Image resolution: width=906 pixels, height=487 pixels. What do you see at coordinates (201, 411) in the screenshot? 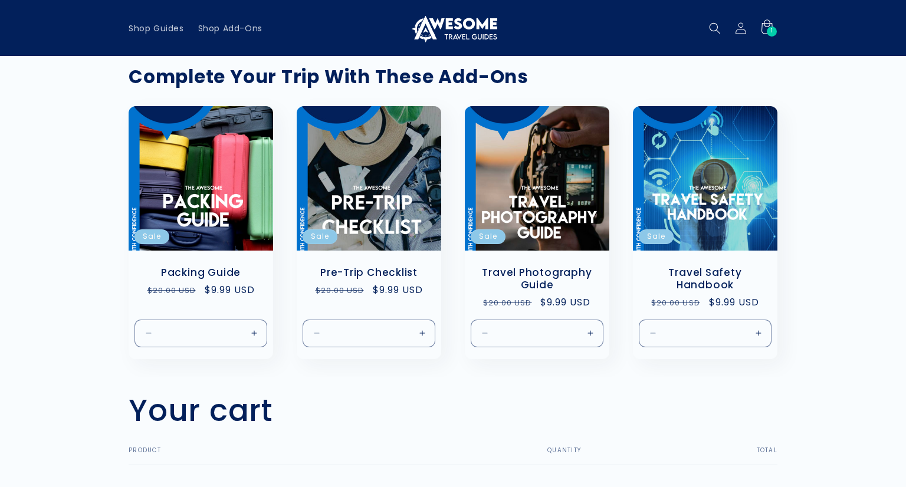
I see `h1: Your cart` at bounding box center [201, 411].